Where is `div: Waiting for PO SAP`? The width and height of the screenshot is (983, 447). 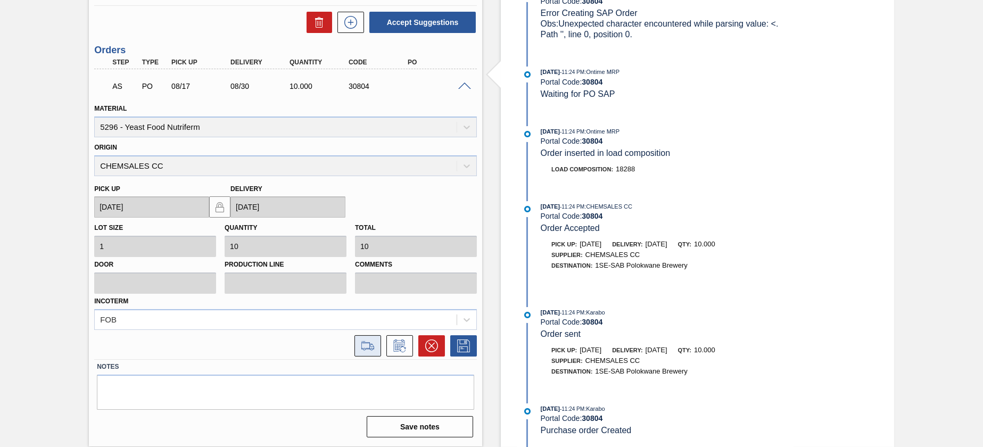 div: Waiting for PO SAP is located at coordinates (125, 86).